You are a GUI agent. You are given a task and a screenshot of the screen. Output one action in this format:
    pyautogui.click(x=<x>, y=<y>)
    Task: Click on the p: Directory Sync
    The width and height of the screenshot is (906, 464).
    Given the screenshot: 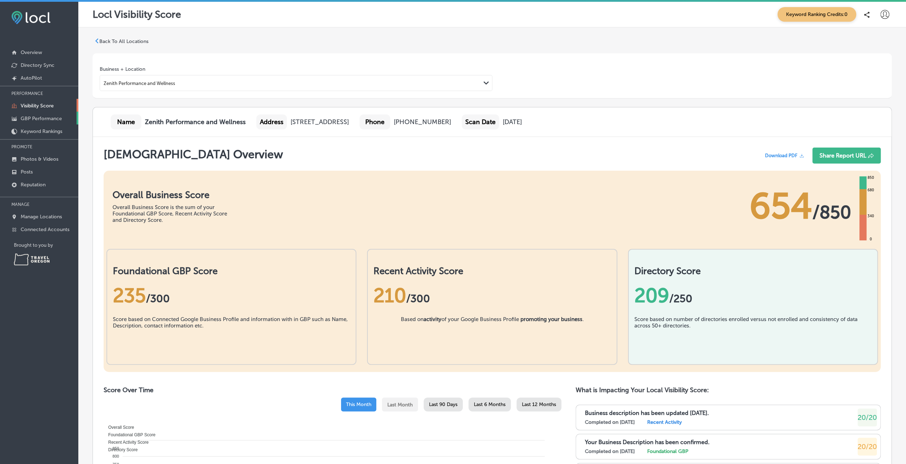 What is the action you would take?
    pyautogui.click(x=37, y=65)
    